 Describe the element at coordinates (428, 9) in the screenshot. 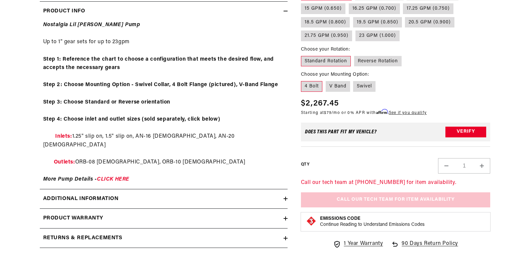

I see `label: 17.25 GPM (0.750)` at that location.